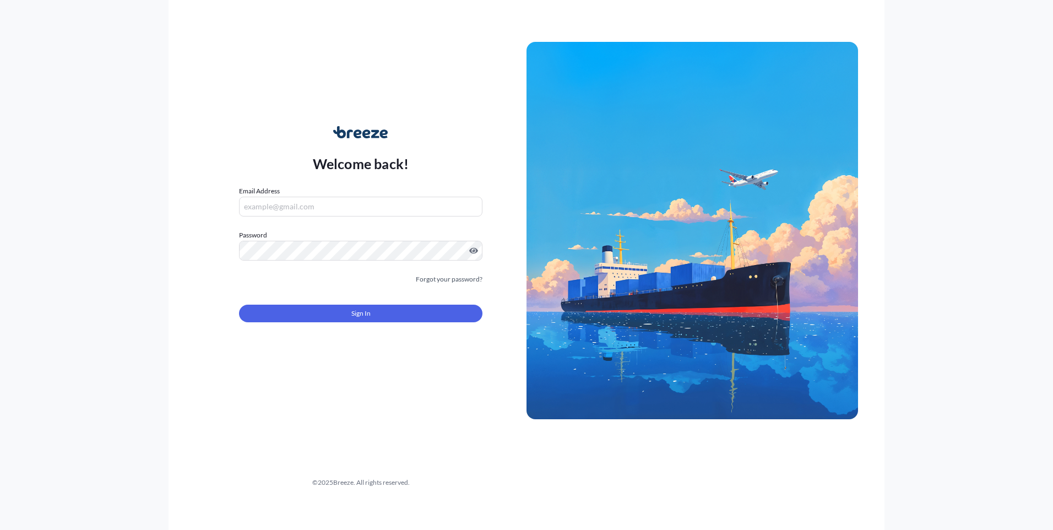 The height and width of the screenshot is (530, 1053). What do you see at coordinates (259, 191) in the screenshot?
I see `label: Email Address` at bounding box center [259, 191].